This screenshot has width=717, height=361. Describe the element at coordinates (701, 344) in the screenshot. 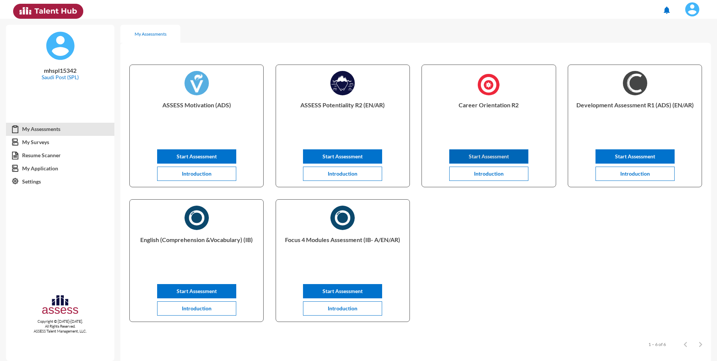

I see `button: Next page` at that location.